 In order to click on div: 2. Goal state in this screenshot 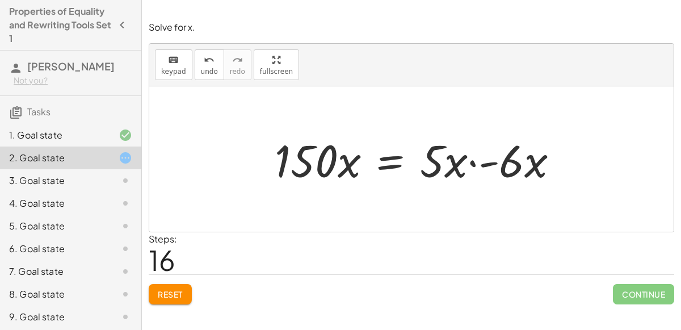, I will do `click(55, 158)`.